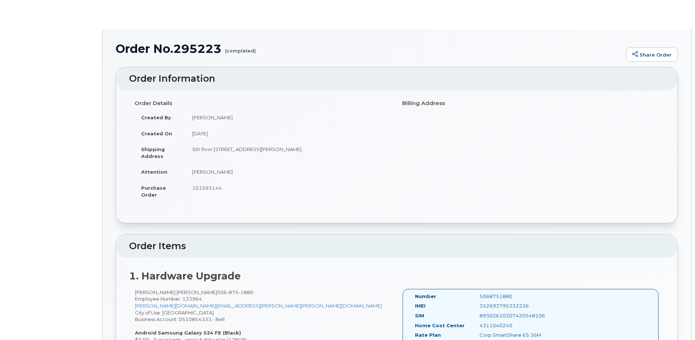 The height and width of the screenshot is (340, 695). What do you see at coordinates (240, 48) in the screenshot?
I see `small: (completed)` at bounding box center [240, 48].